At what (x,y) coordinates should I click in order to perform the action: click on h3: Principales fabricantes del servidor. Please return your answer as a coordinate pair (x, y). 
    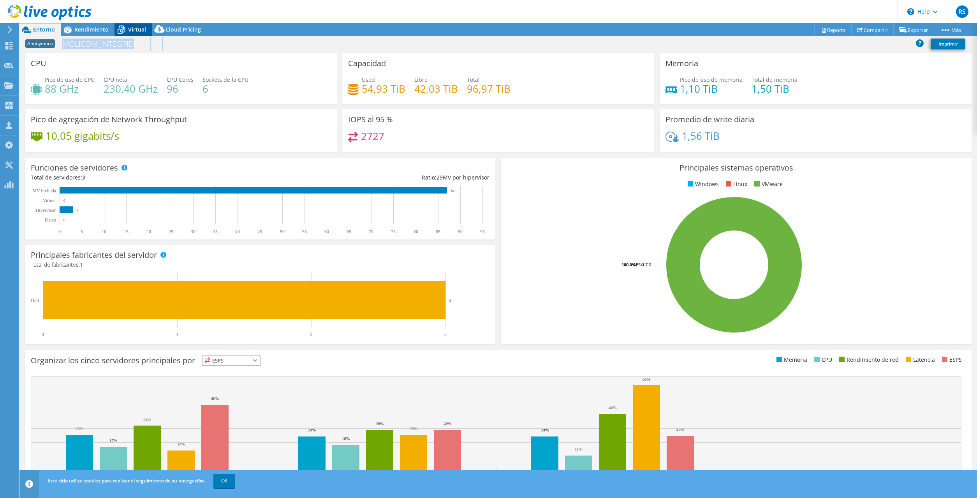
    Looking at the image, I should click on (94, 255).